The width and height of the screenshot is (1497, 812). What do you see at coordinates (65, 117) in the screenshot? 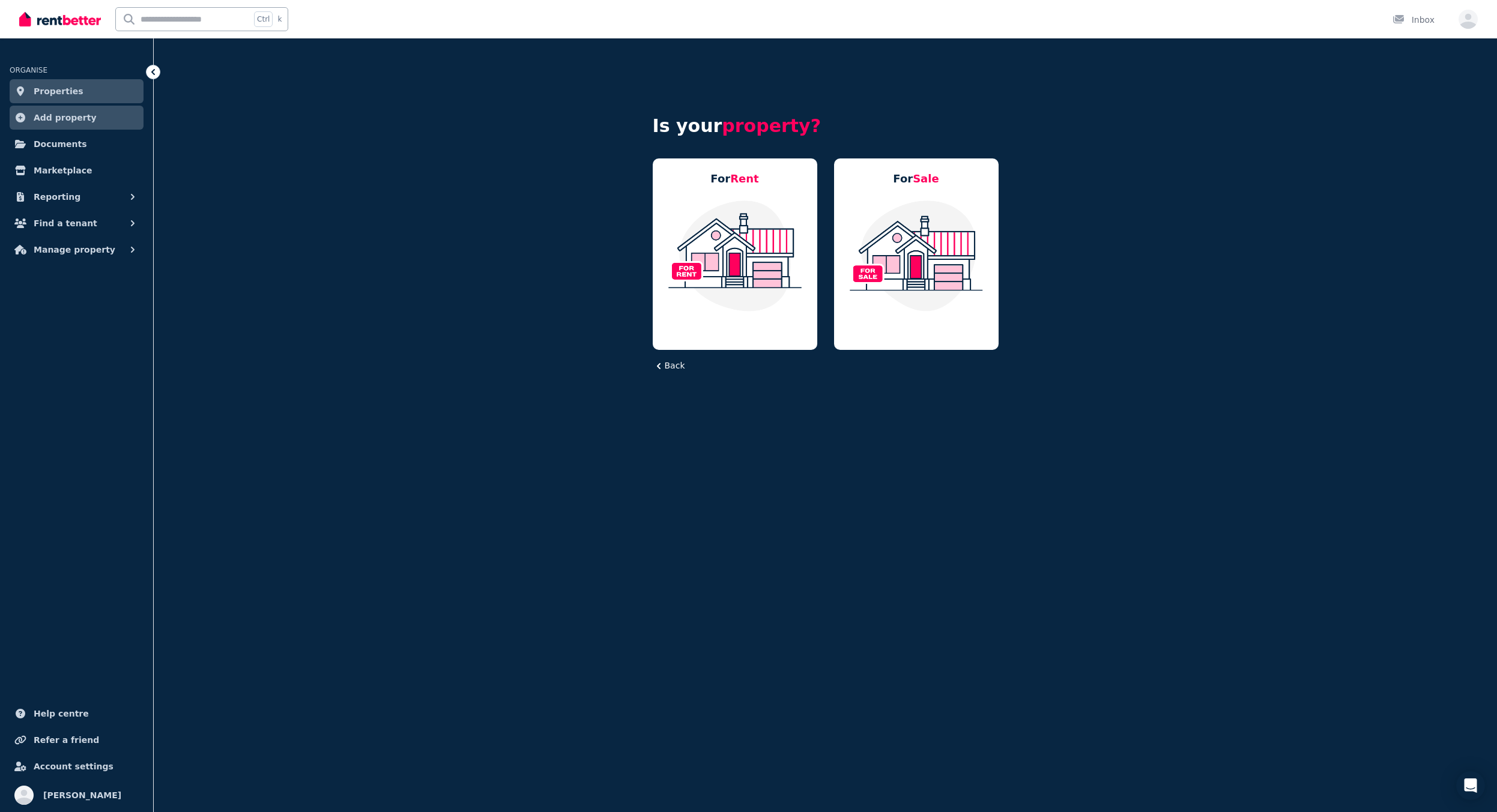
I see `span: Add property` at bounding box center [65, 117].